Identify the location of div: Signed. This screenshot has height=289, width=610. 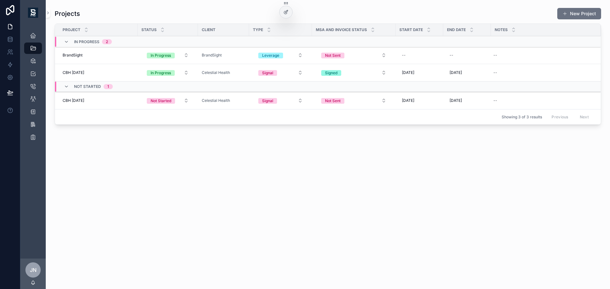
(331, 73).